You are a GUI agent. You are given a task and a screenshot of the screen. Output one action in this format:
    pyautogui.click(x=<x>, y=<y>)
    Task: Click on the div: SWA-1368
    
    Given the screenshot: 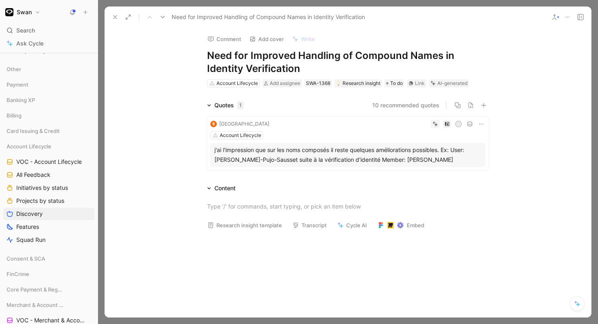 What is the action you would take?
    pyautogui.click(x=318, y=83)
    